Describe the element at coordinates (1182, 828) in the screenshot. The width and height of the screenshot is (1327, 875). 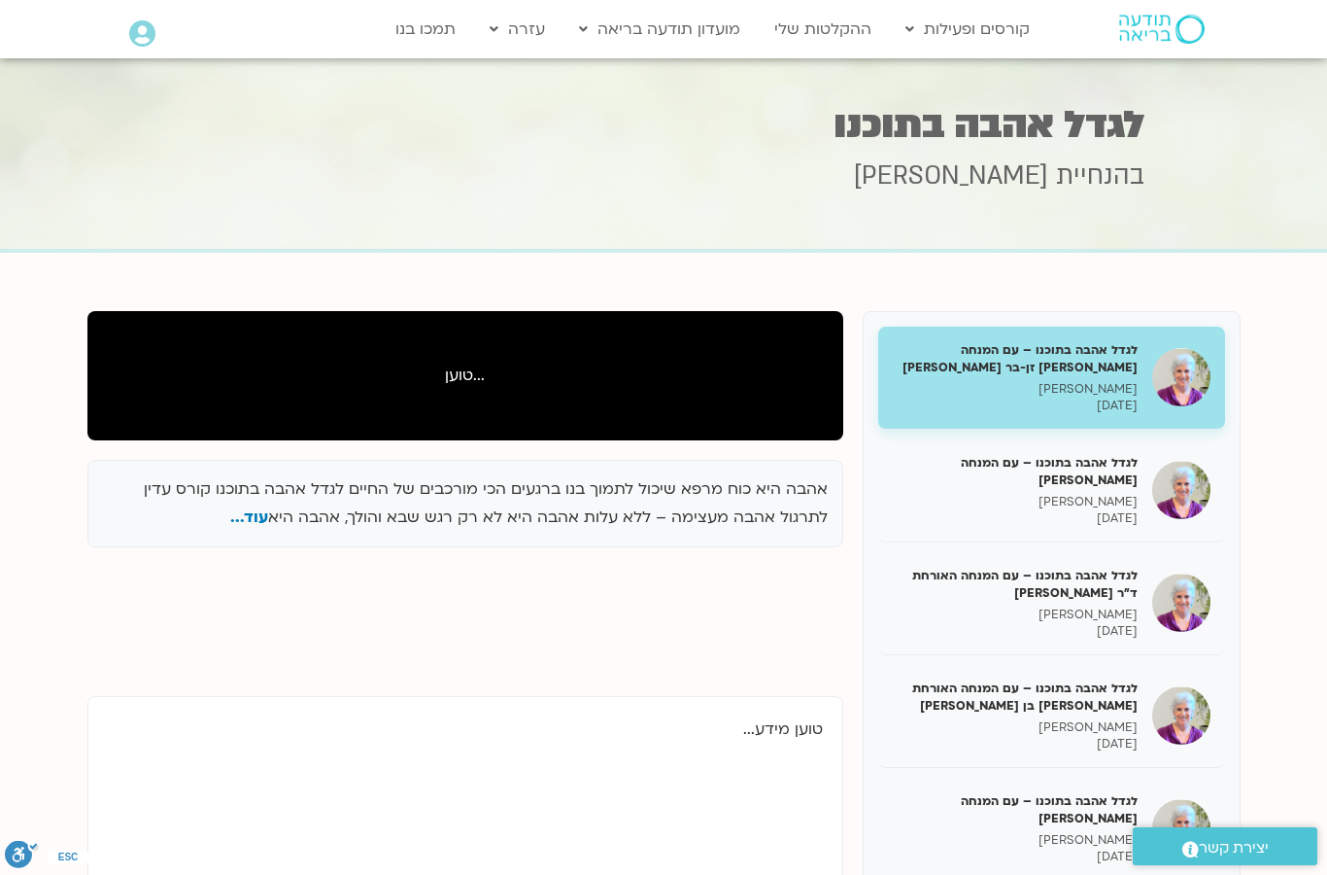
I see `img: לגדל אהבה בתוכנו – עם המנחה האורח בן קמינסקי` at that location.